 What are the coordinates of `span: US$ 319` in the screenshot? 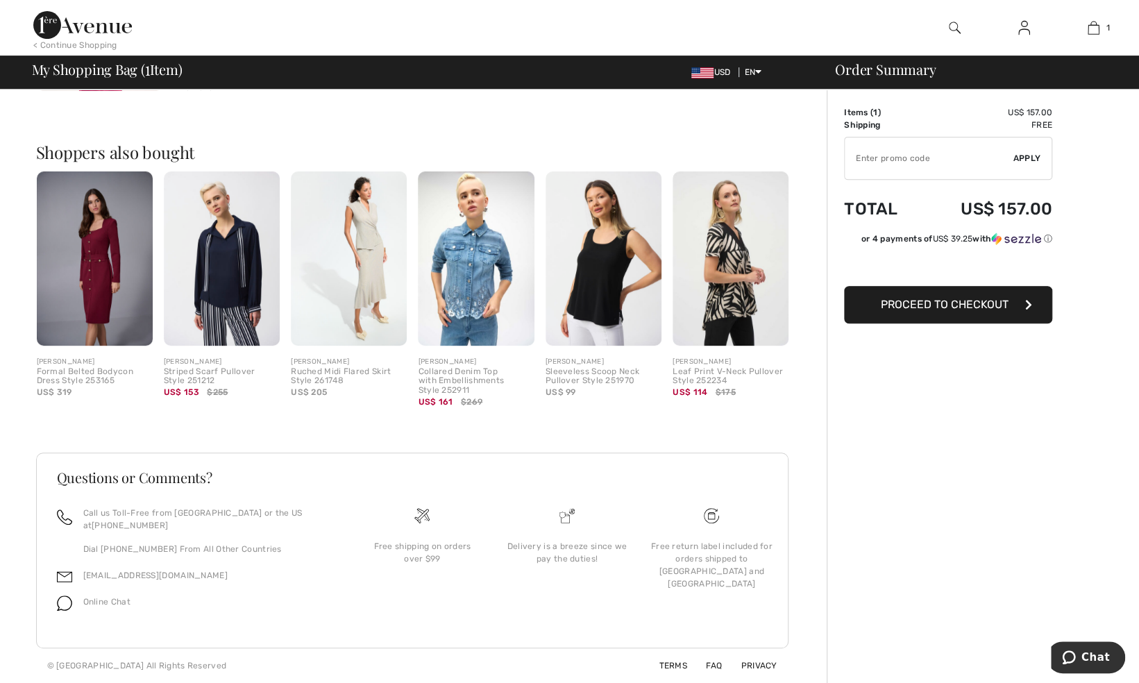 It's located at (54, 392).